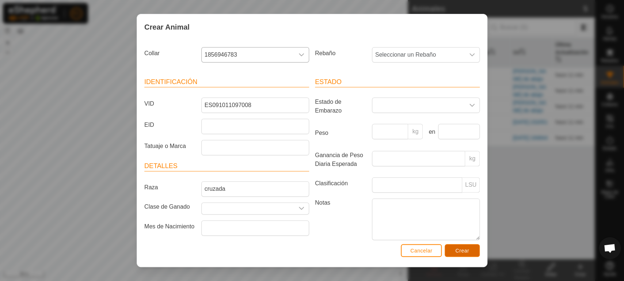 Image resolution: width=624 pixels, height=281 pixels. What do you see at coordinates (471, 185) in the screenshot?
I see `p-inputgroup-addon: LSU` at bounding box center [471, 185].